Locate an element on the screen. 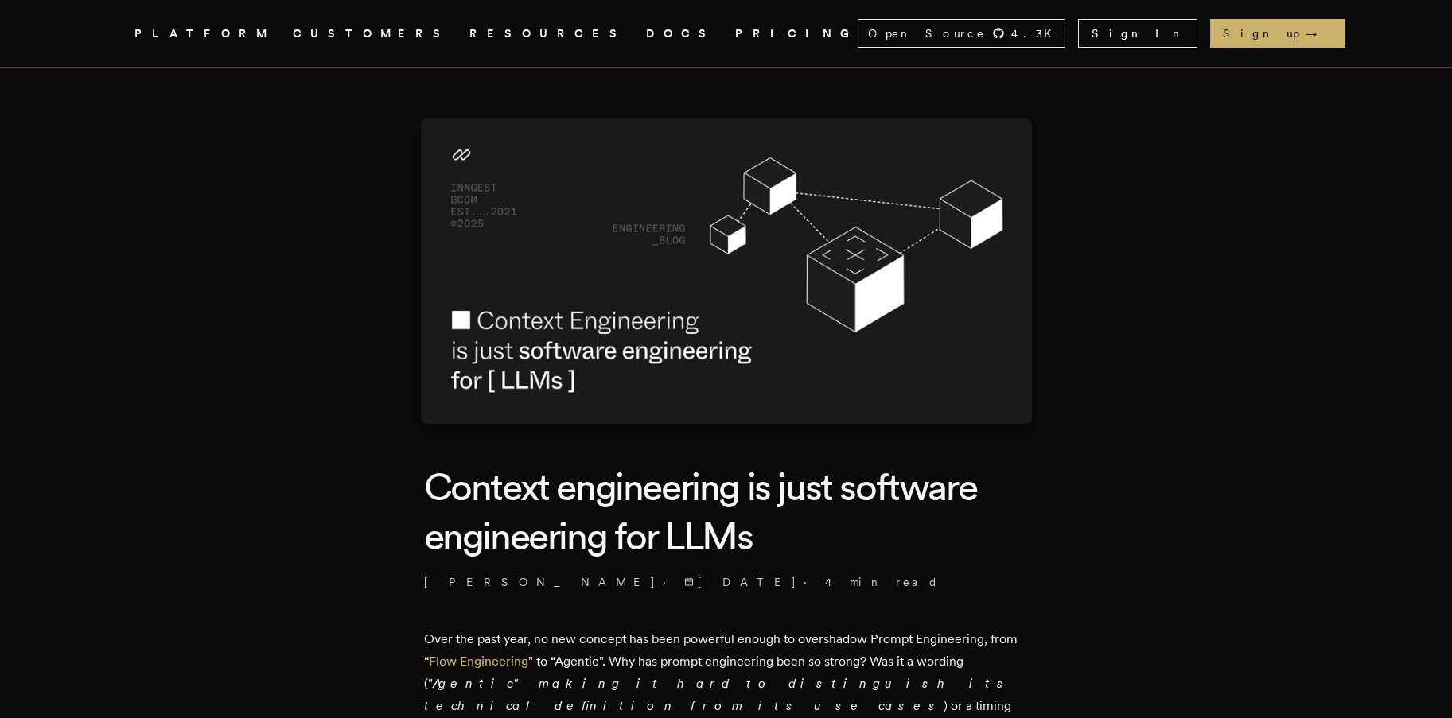 The width and height of the screenshot is (1452, 718). span: 4 min read is located at coordinates (882, 582).